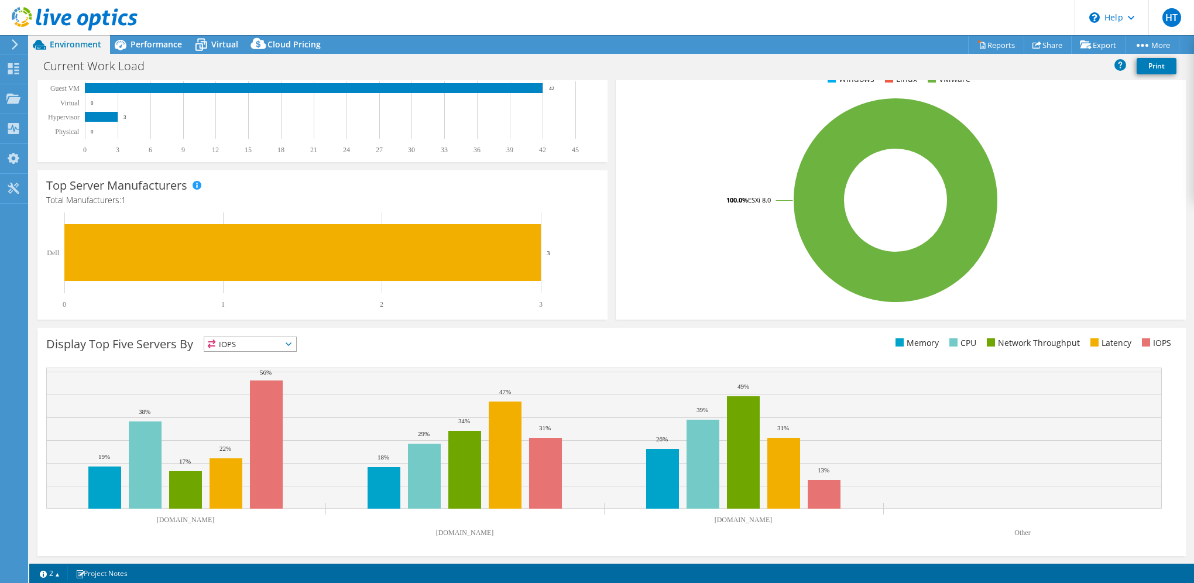 This screenshot has width=1194, height=583. Describe the element at coordinates (737, 200) in the screenshot. I see `tspan: 100.0%` at that location.